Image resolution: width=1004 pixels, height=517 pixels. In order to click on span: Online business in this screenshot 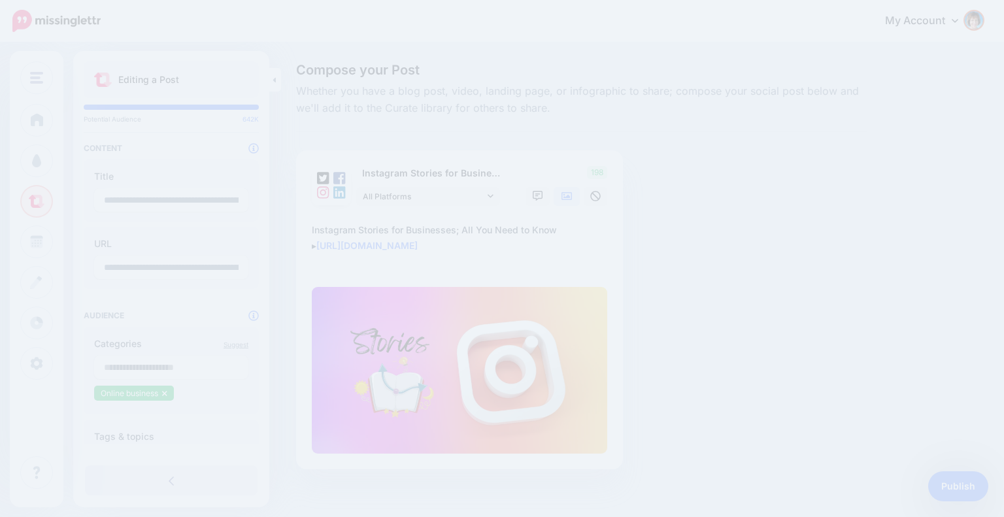, I will do `click(129, 393)`.